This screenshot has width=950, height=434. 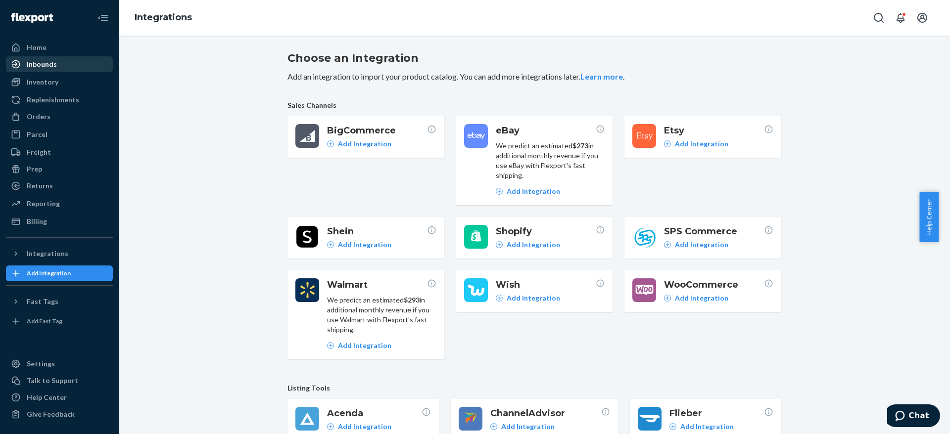 I want to click on span: Walmart, so click(x=377, y=285).